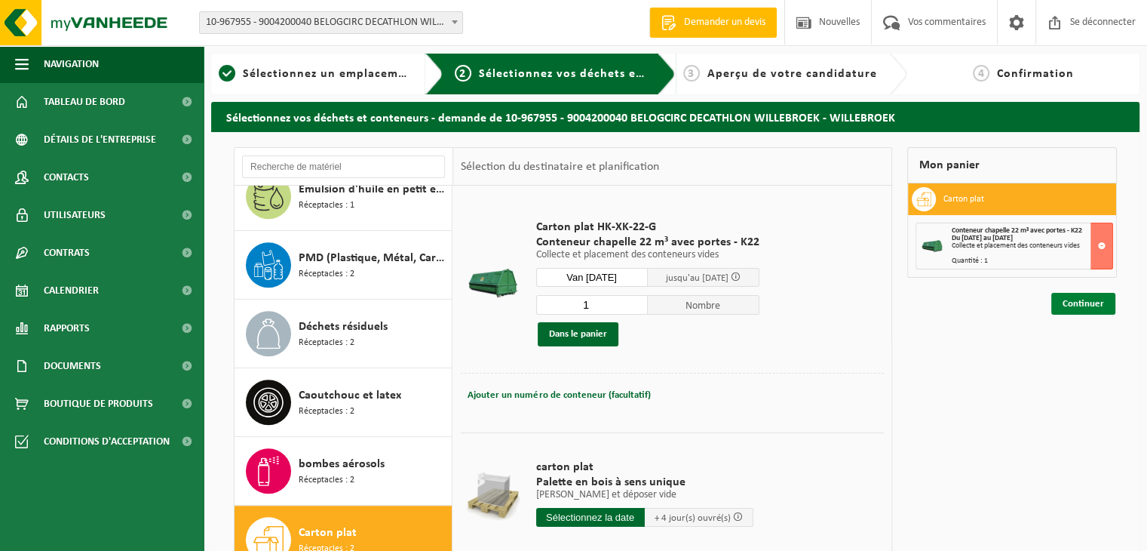 This screenshot has width=1147, height=551. Describe the element at coordinates (84, 102) in the screenshot. I see `font: Tableau de bord` at that location.